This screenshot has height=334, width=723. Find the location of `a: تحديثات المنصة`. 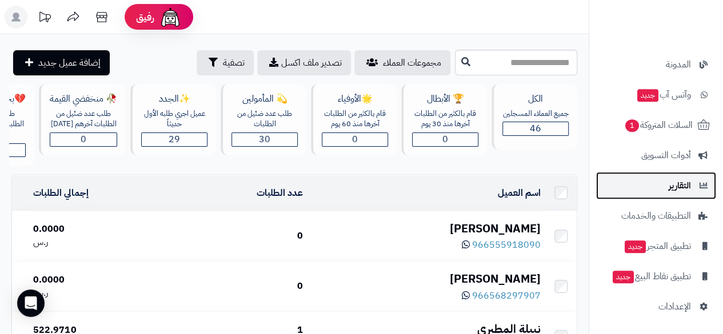

a: تحديثات المنصة is located at coordinates (45, 18).